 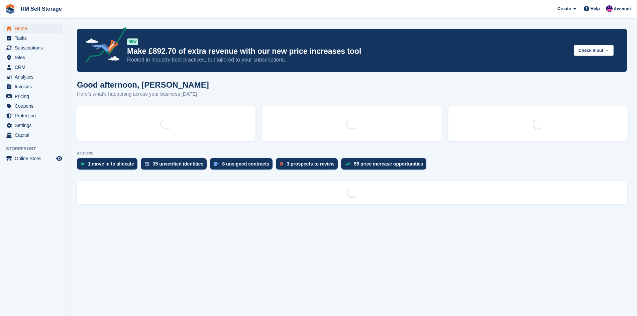 I want to click on div: 3 prospects to review, so click(x=310, y=164).